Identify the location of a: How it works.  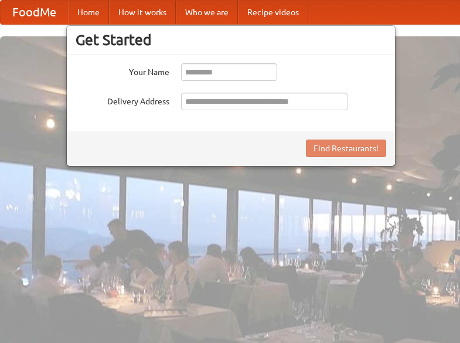
(142, 12).